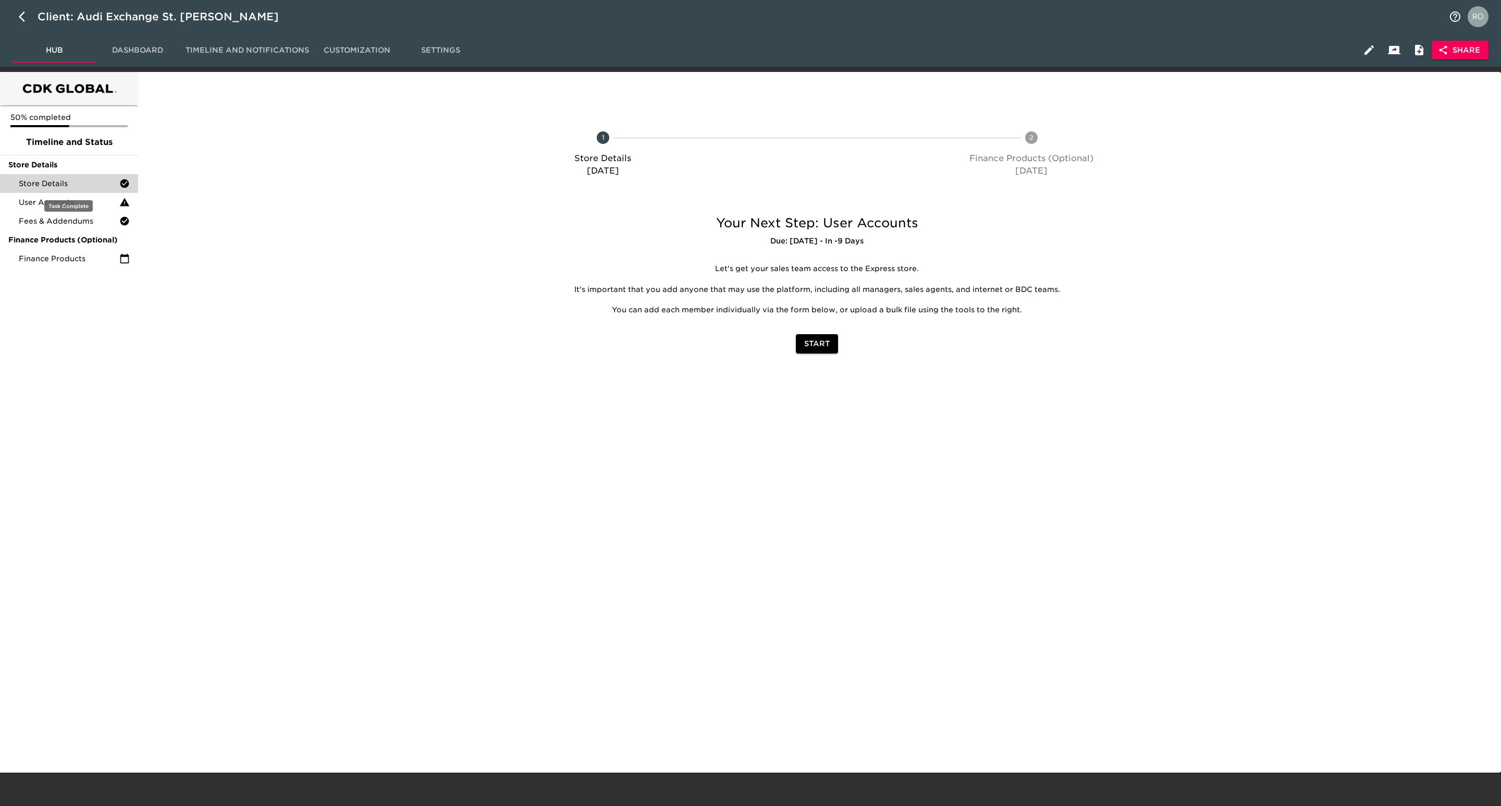 The width and height of the screenshot is (1501, 806). I want to click on button: Edit Hub, so click(1369, 50).